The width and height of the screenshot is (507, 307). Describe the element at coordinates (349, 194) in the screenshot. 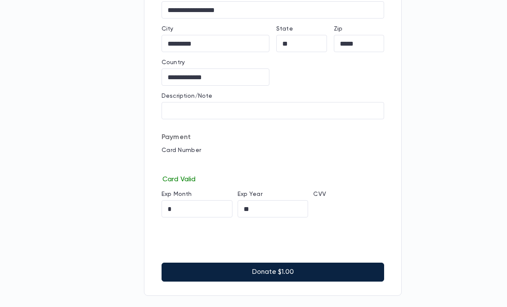

I see `p: CVV` at that location.